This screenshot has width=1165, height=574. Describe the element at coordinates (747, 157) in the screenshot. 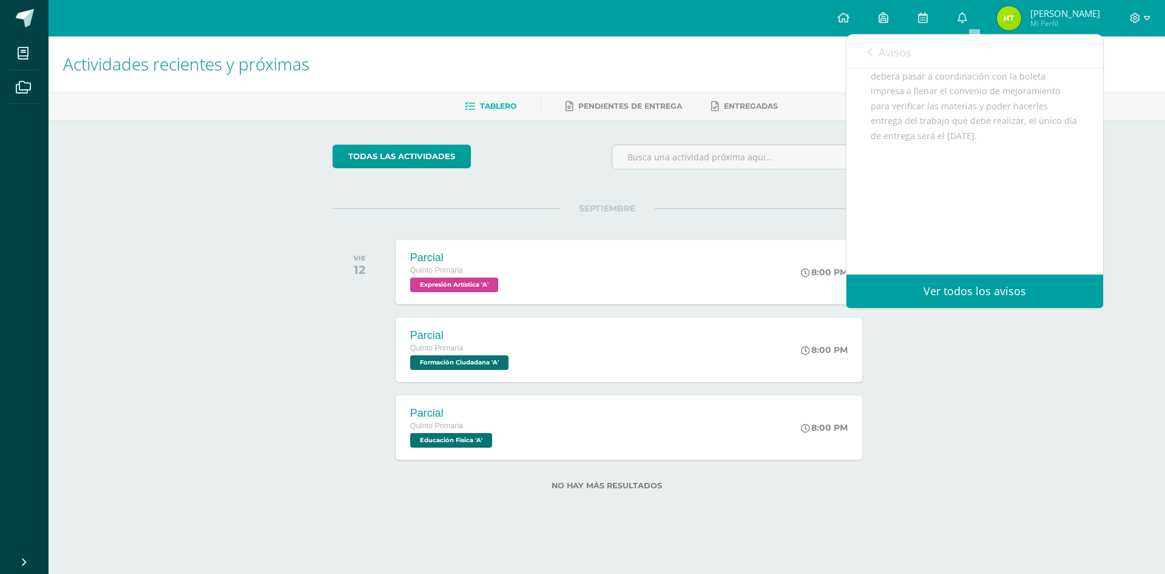

I see `input: Busca una actividad próxima aquí...` at that location.